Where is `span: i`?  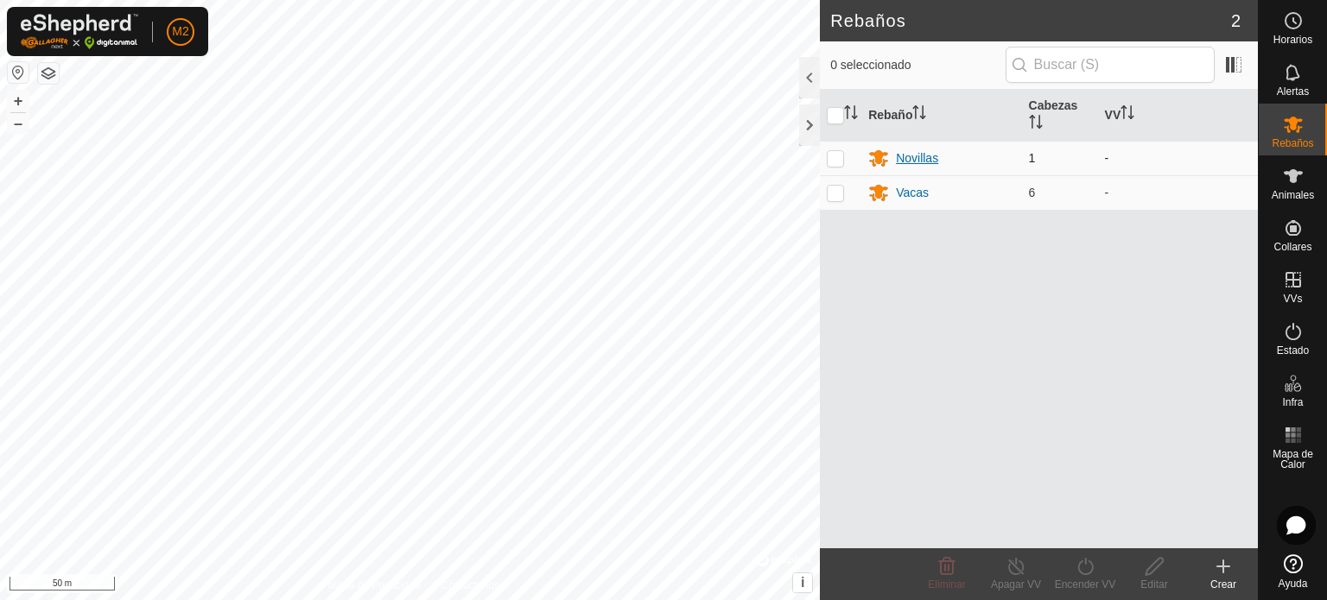 span: i is located at coordinates (802, 582).